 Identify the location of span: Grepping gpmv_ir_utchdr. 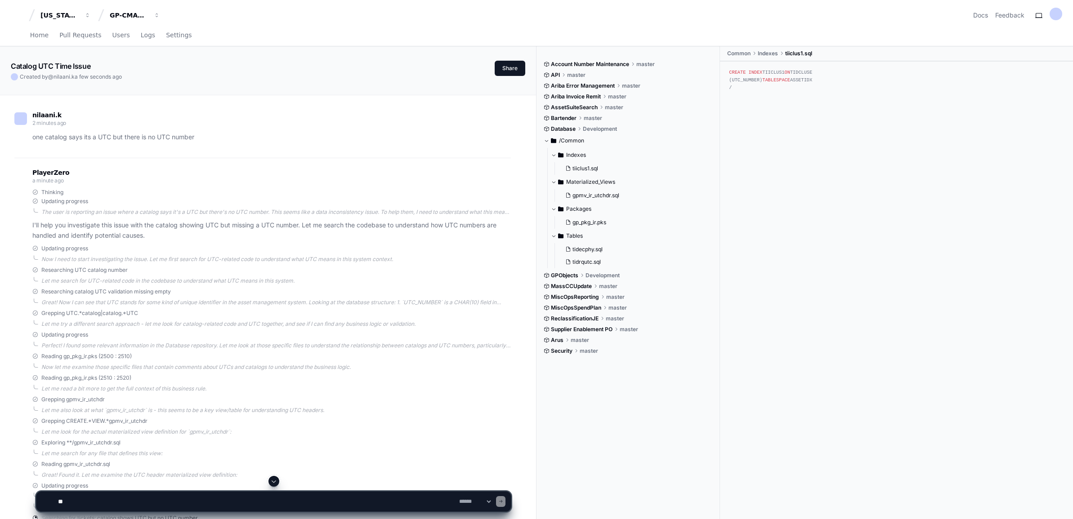
(73, 400).